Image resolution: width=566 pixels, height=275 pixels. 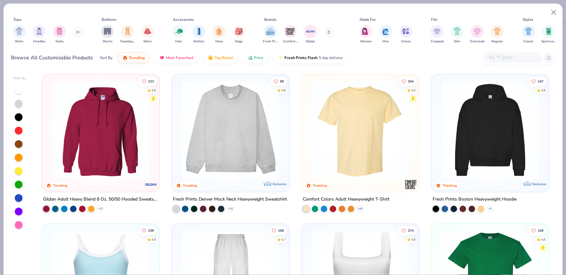 I want to click on img: Bags Image, so click(x=239, y=31).